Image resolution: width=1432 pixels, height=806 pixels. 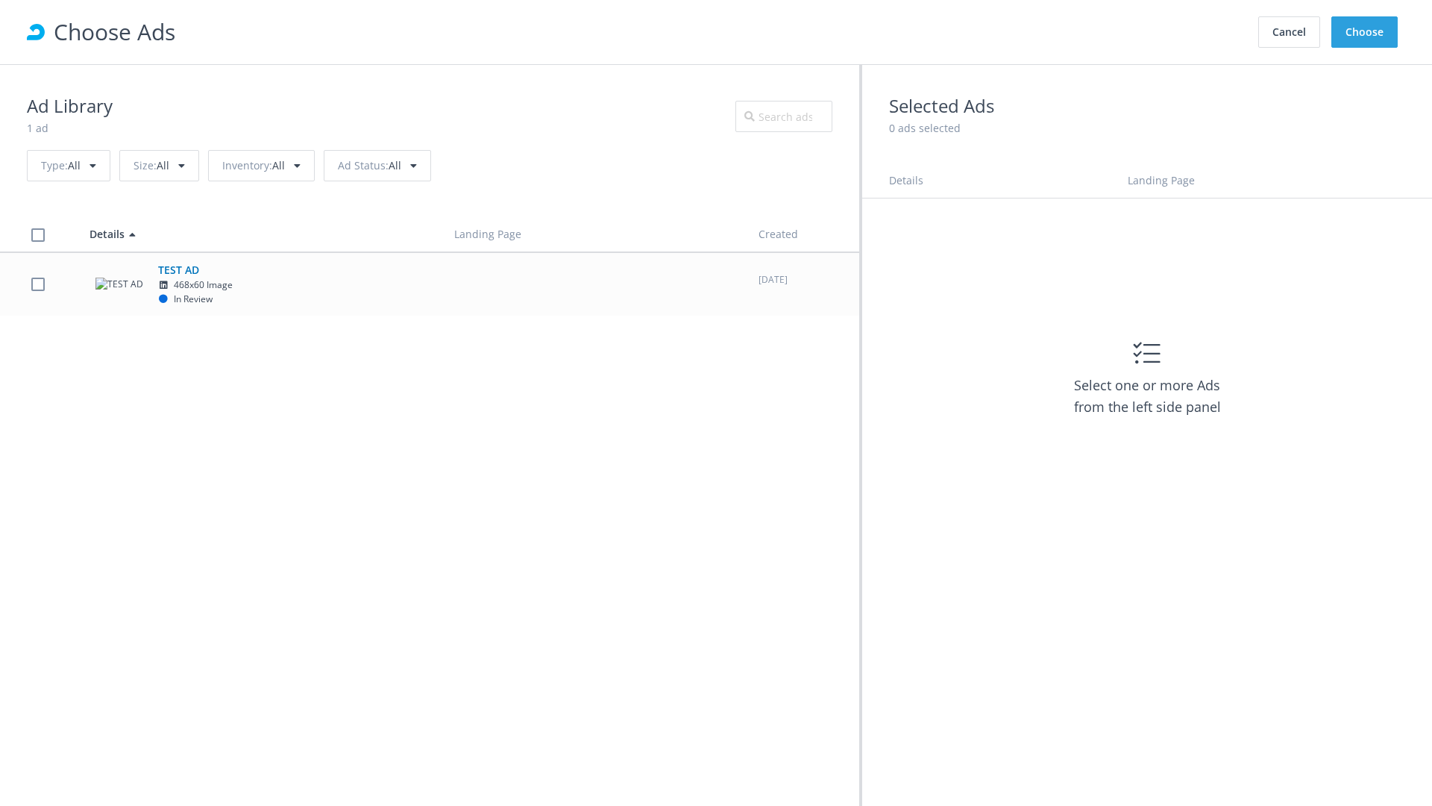 I want to click on div: In Review, so click(x=185, y=299).